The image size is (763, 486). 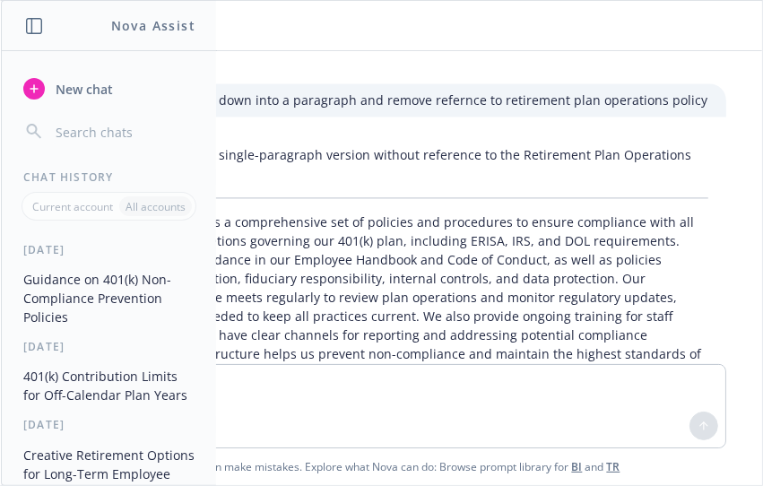 I want to click on button: 401(k) Contribution Limits for Off-Calendar Plan Years, so click(x=108, y=385).